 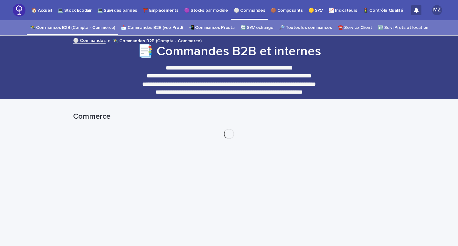 I want to click on img: JzSyWMYZRrOrwMBeQwjA, so click(x=19, y=10).